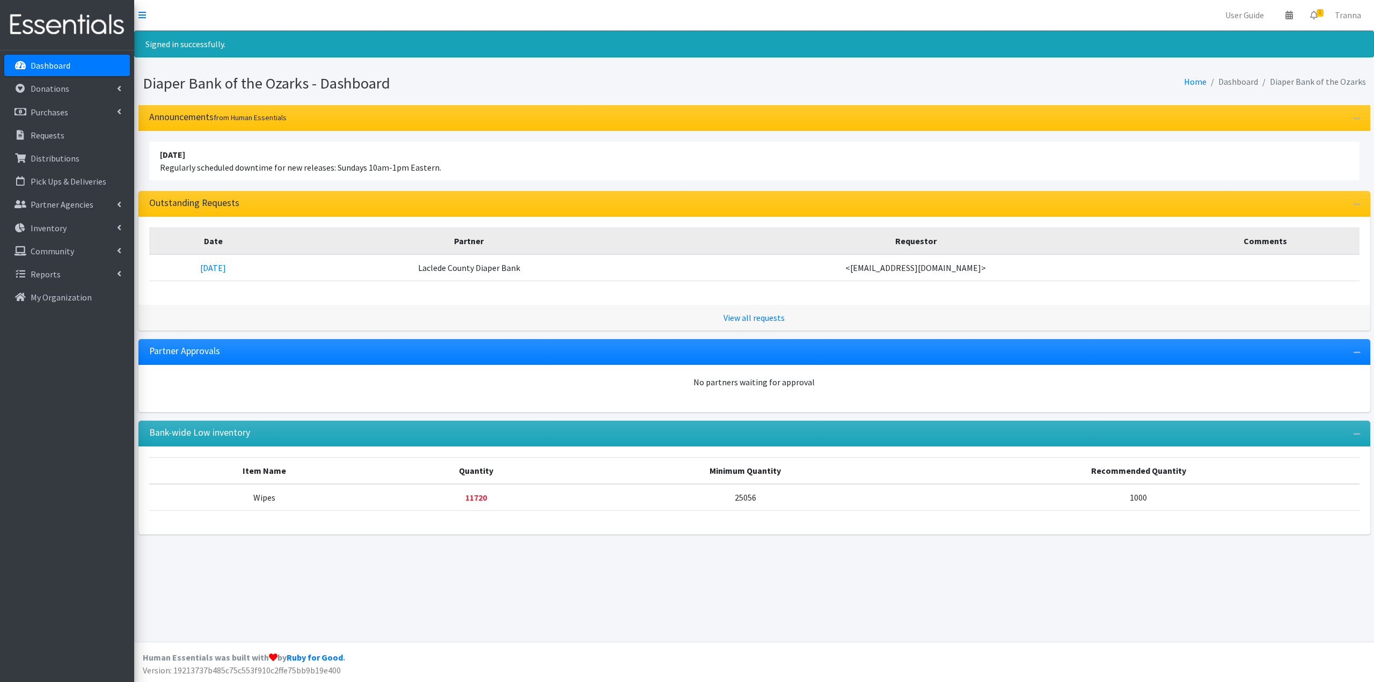 This screenshot has height=682, width=1374. Describe the element at coordinates (469, 241) in the screenshot. I see `th: Partner` at that location.